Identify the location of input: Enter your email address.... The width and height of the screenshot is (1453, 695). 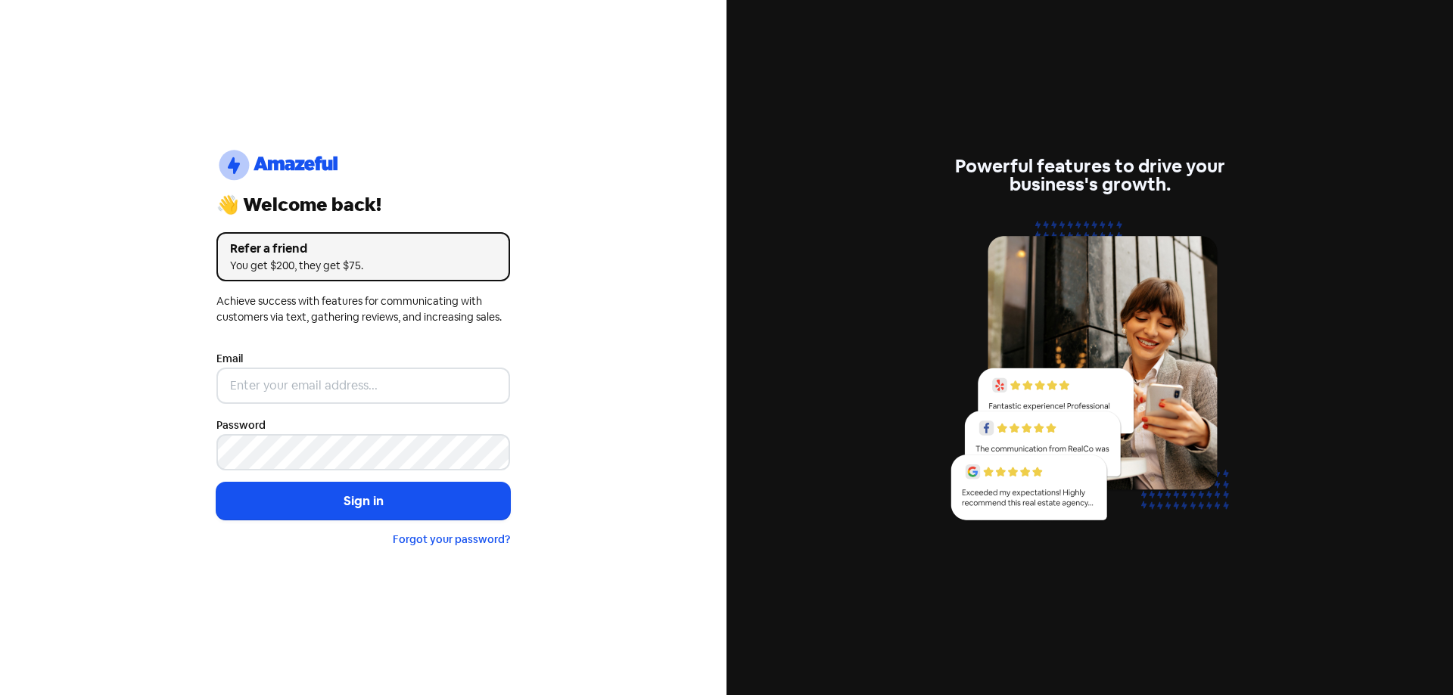
(363, 386).